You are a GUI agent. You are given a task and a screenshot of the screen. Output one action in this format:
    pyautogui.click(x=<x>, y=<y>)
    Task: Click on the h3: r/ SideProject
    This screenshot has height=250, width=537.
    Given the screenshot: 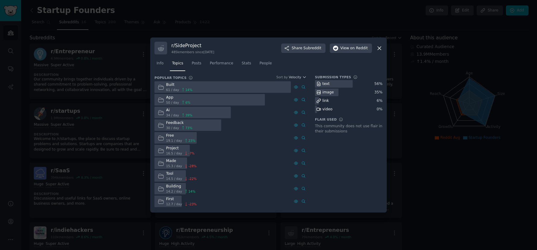 What is the action you would take?
    pyautogui.click(x=193, y=45)
    